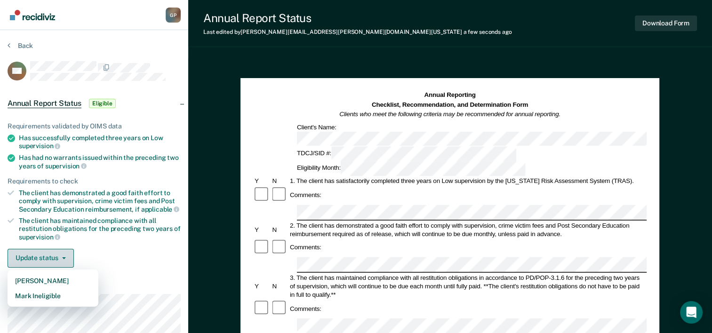  I want to click on div: 3. The client has maintained compliance with all restitution obligations in accordance to PD/POP-..., so click(467, 286).